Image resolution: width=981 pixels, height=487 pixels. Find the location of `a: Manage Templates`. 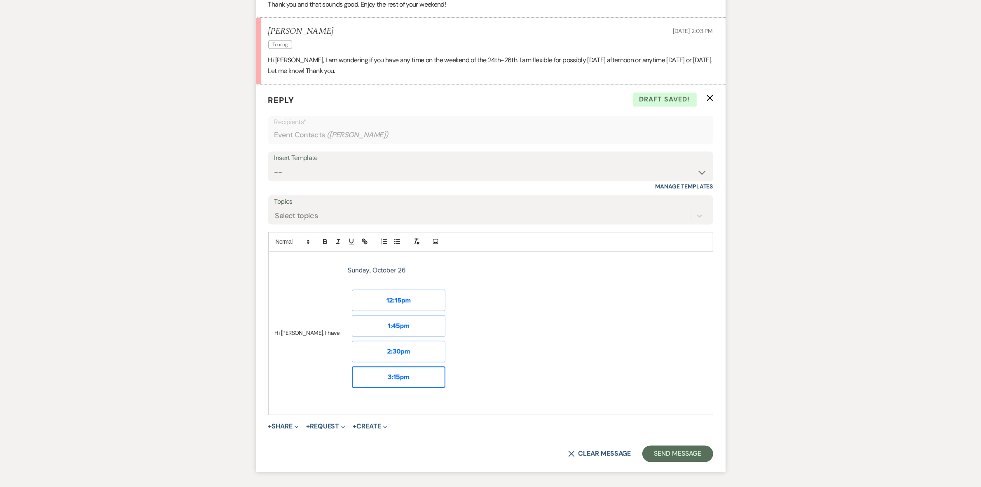

a: Manage Templates is located at coordinates (685, 187).